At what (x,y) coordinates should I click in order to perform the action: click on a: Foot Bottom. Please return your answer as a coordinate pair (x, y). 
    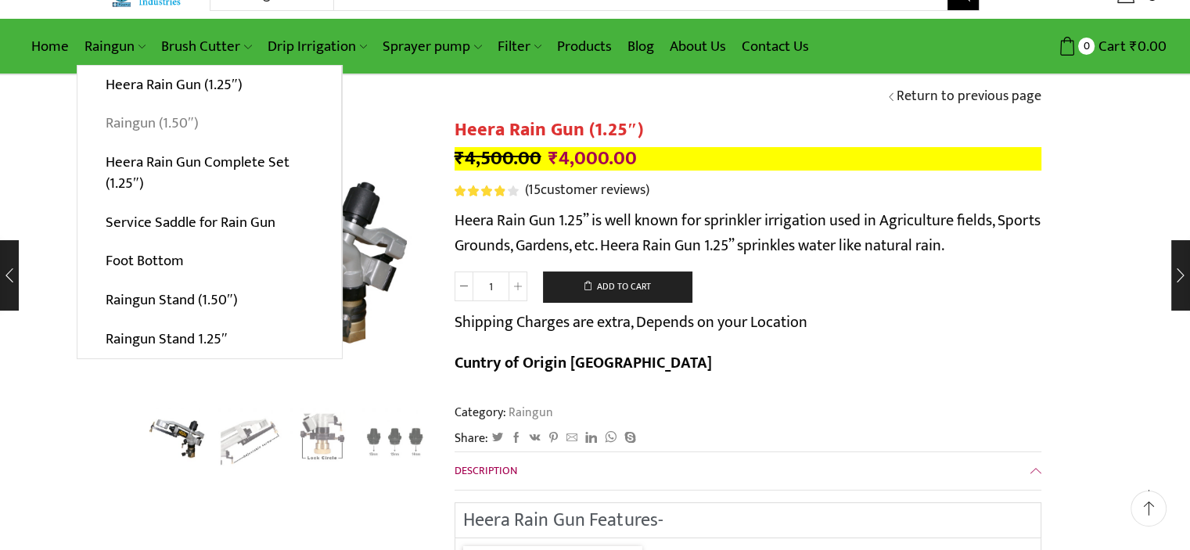
    Looking at the image, I should click on (209, 261).